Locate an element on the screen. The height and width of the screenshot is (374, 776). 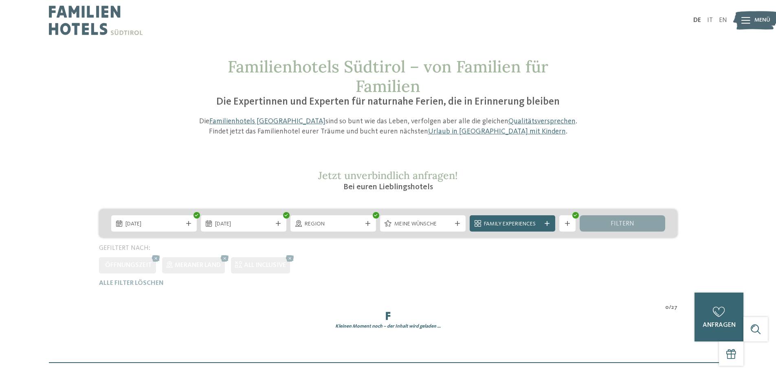
span: Meine Wünsche is located at coordinates (423, 224).